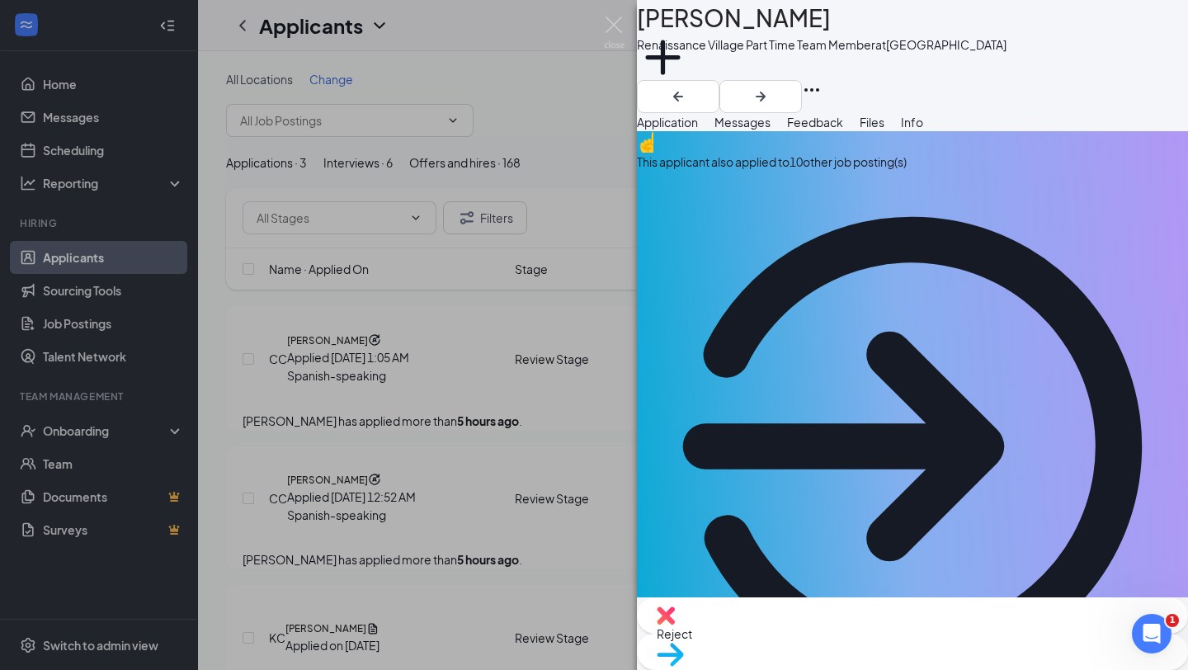 The height and width of the screenshot is (670, 1188). I want to click on button: PlusAdd a tag, so click(662, 66).